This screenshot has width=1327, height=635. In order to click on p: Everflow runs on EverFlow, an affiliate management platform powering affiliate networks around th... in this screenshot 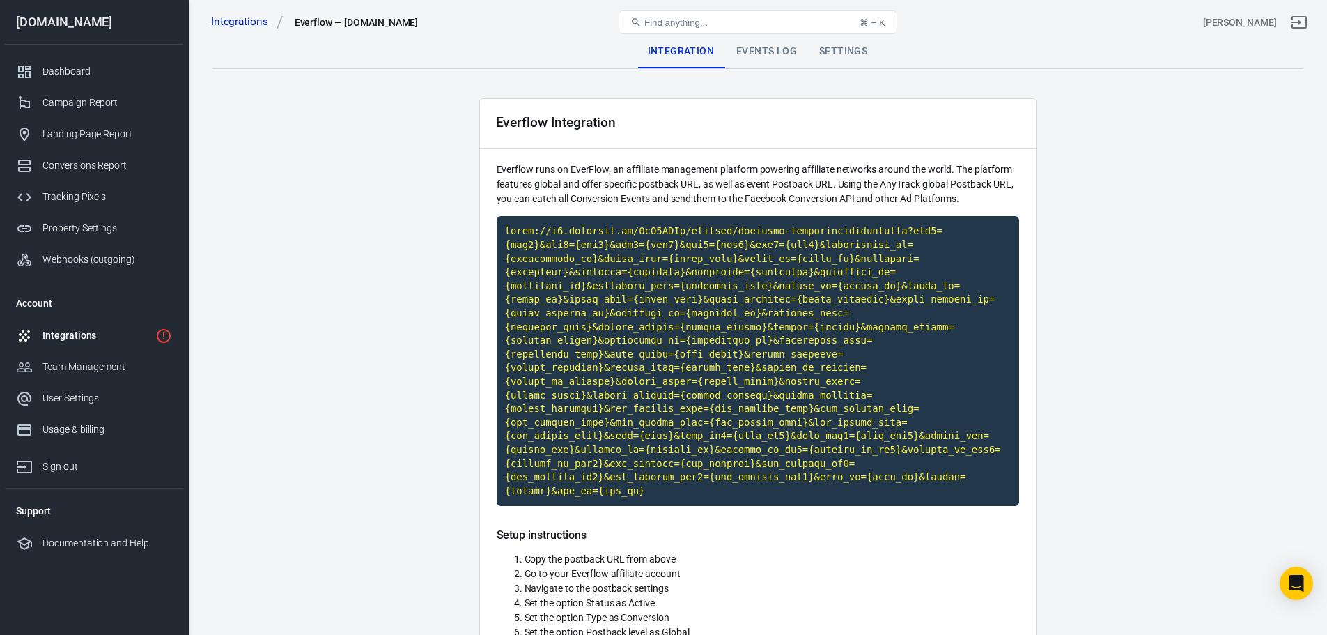, I will do `click(758, 184)`.